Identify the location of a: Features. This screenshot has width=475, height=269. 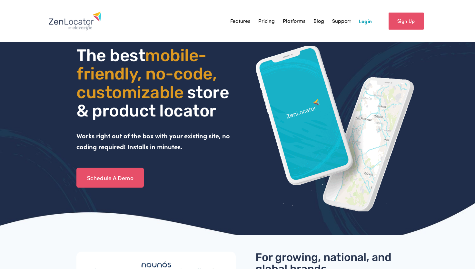
(240, 21).